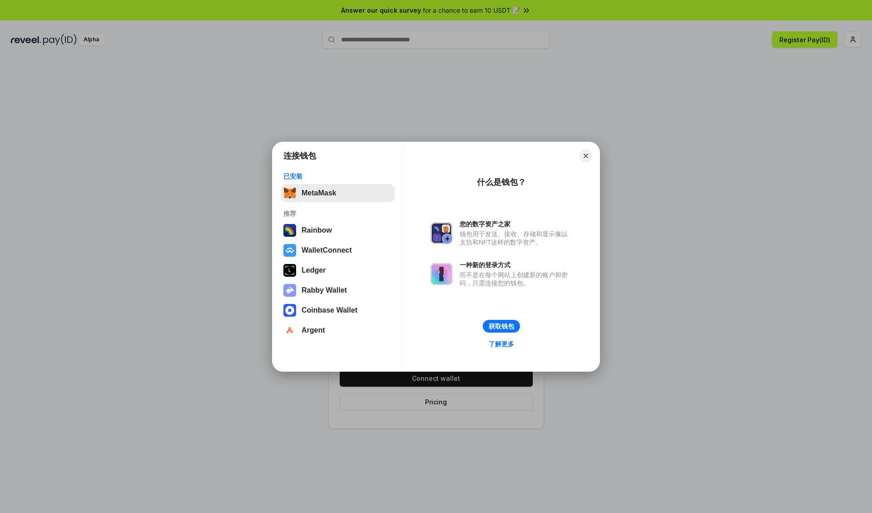 This screenshot has width=872, height=513. I want to click on div: 了解更多, so click(502, 344).